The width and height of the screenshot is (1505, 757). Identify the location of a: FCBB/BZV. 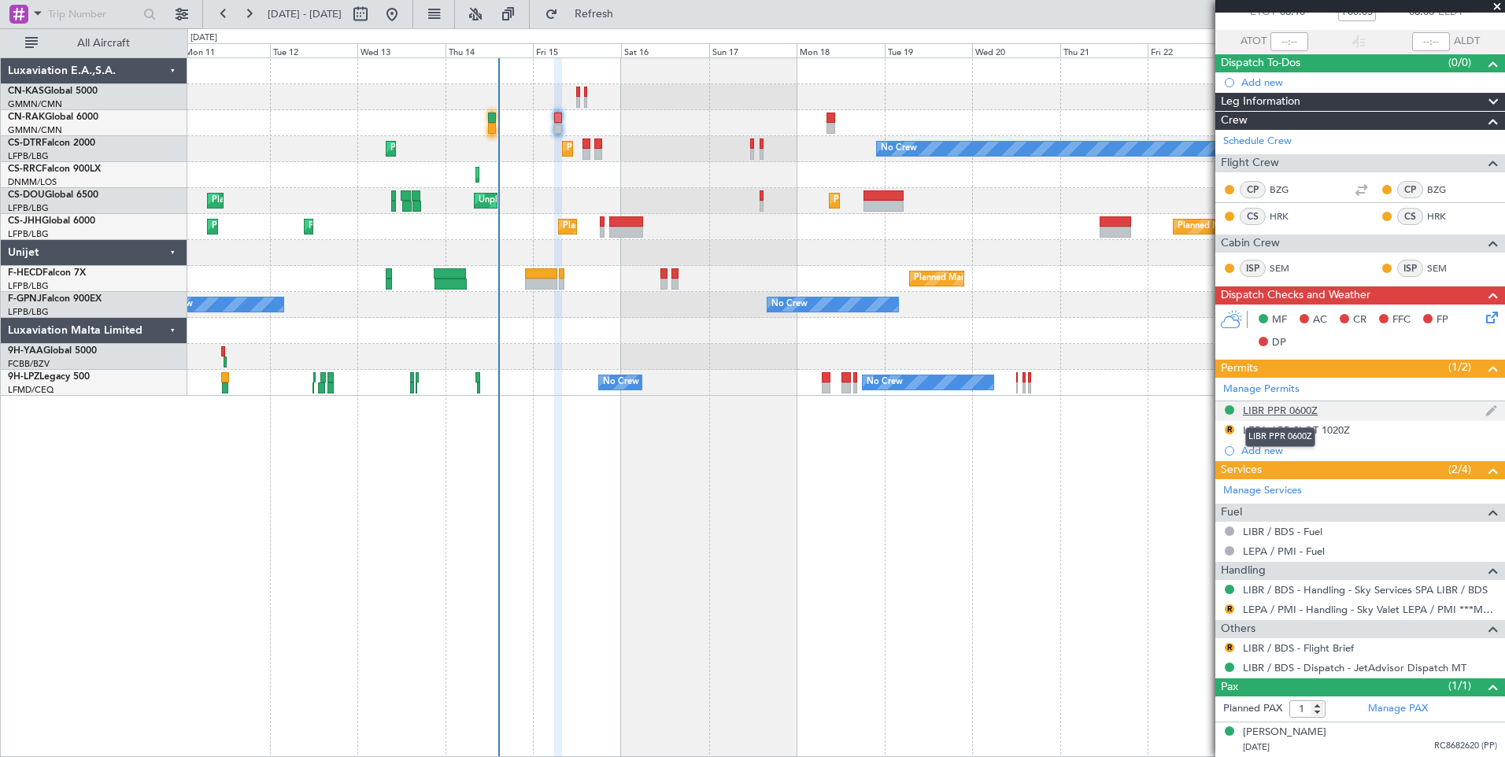
(28, 364).